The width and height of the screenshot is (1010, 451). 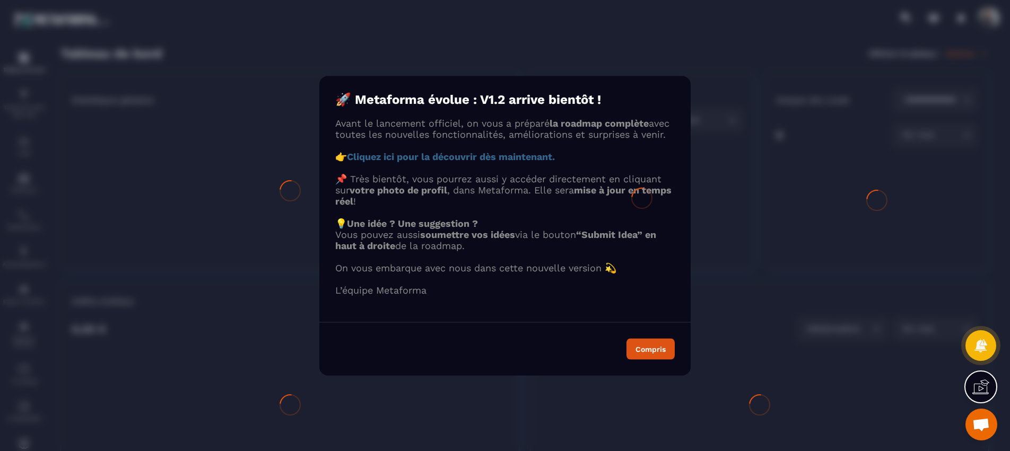 I want to click on p: Avant le lancement officiel, on vous a préparé avec toutes les nouvelles fonctionnalités, amélior..., so click(x=505, y=128).